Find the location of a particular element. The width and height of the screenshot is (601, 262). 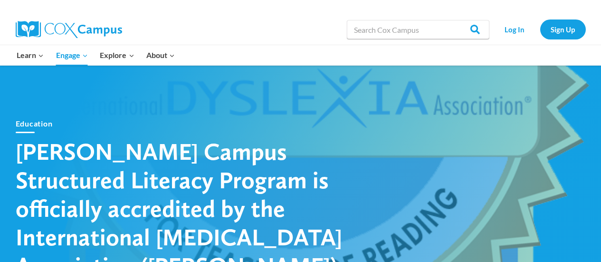

nav: Secondary Navigation is located at coordinates (539, 29).